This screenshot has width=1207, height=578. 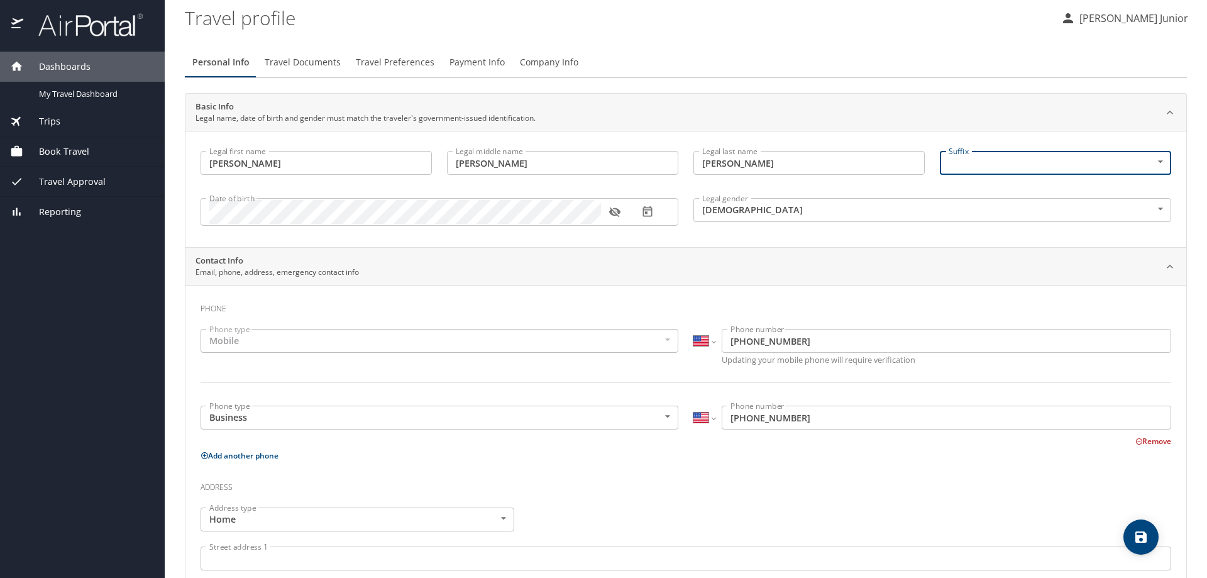 I want to click on span: Travel Preferences, so click(x=395, y=62).